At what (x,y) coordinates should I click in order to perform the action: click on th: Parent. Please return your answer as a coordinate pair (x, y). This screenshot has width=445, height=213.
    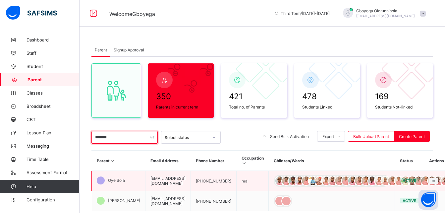
    Looking at the image, I should click on (119, 160).